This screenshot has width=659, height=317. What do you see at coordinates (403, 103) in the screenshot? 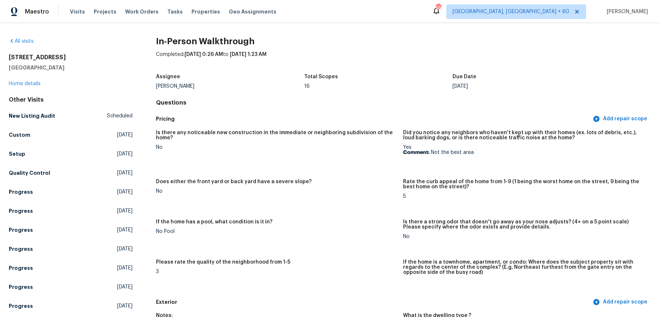
I see `h4: Questions` at bounding box center [403, 103].